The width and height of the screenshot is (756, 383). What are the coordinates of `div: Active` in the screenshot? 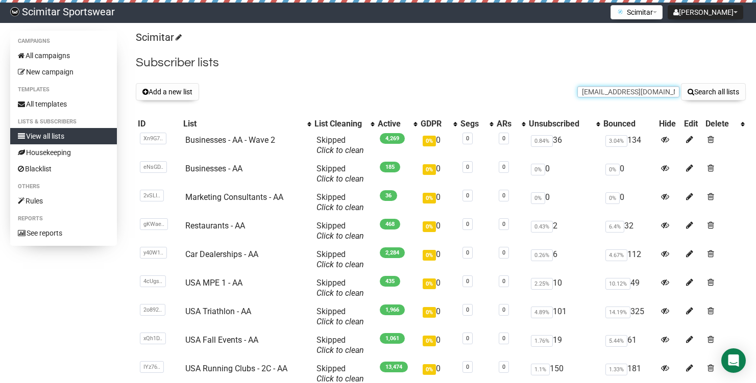 It's located at (393, 124).